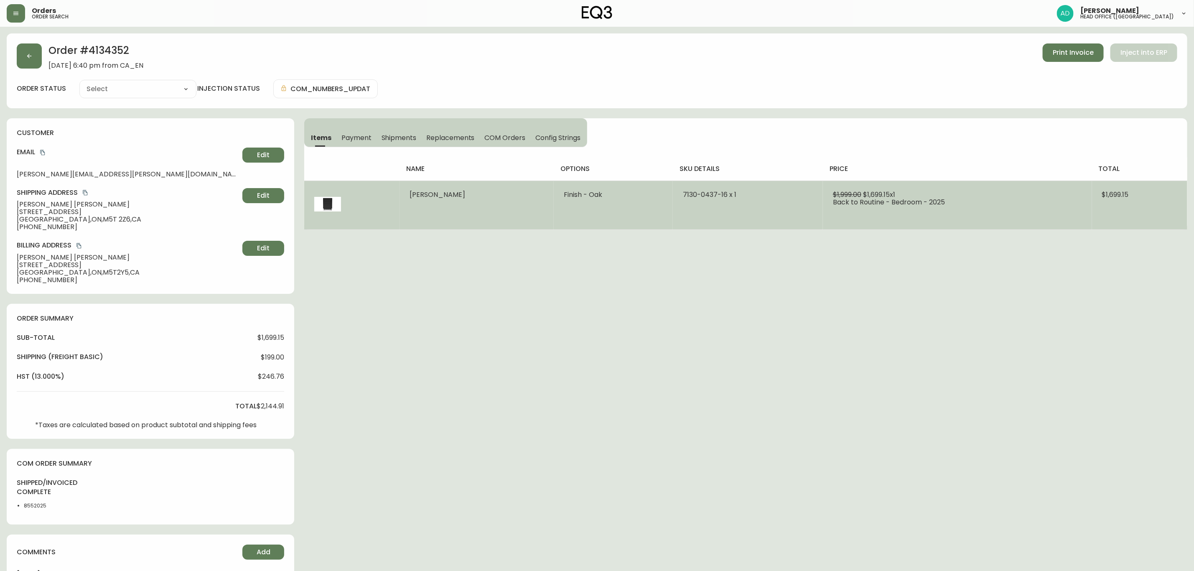 The height and width of the screenshot is (571, 1194). I want to click on li: Finish - Oak, so click(613, 195).